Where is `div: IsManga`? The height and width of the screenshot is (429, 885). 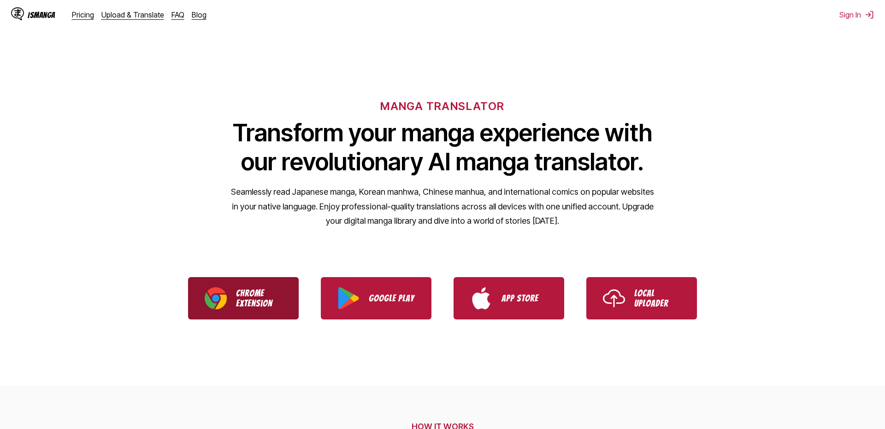
div: IsManga is located at coordinates (41, 15).